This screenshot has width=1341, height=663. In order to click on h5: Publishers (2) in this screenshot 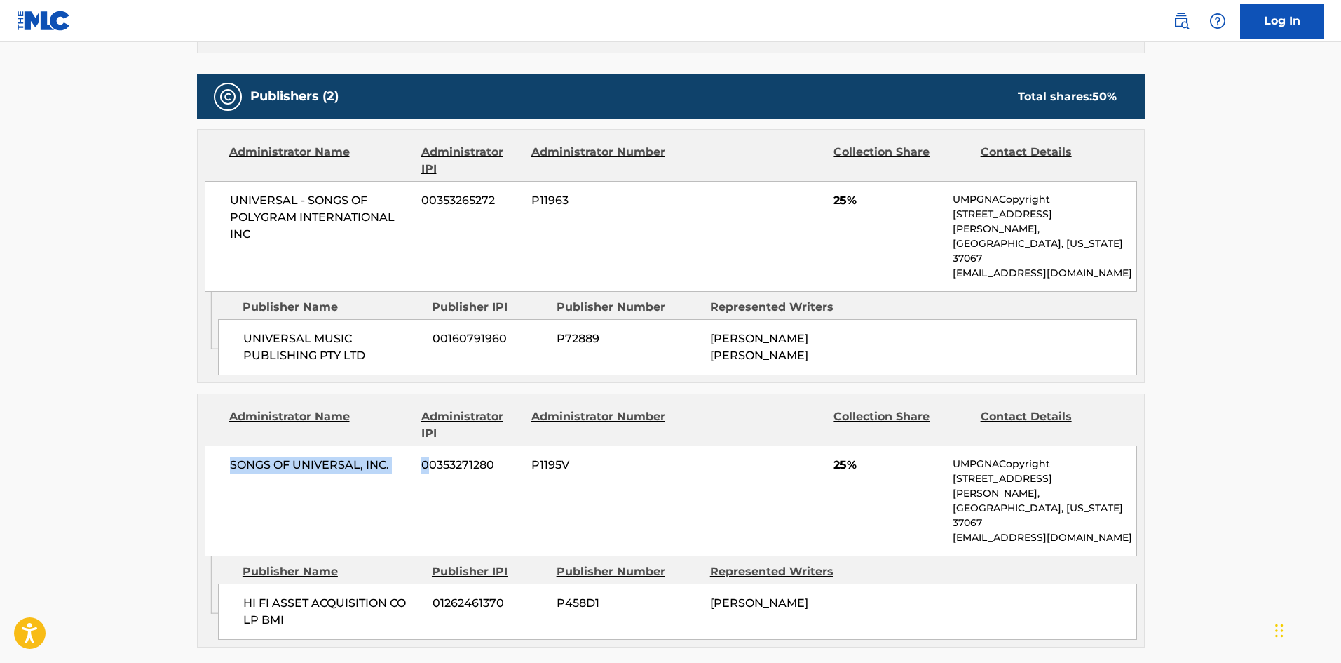, I will do `click(295, 96)`.